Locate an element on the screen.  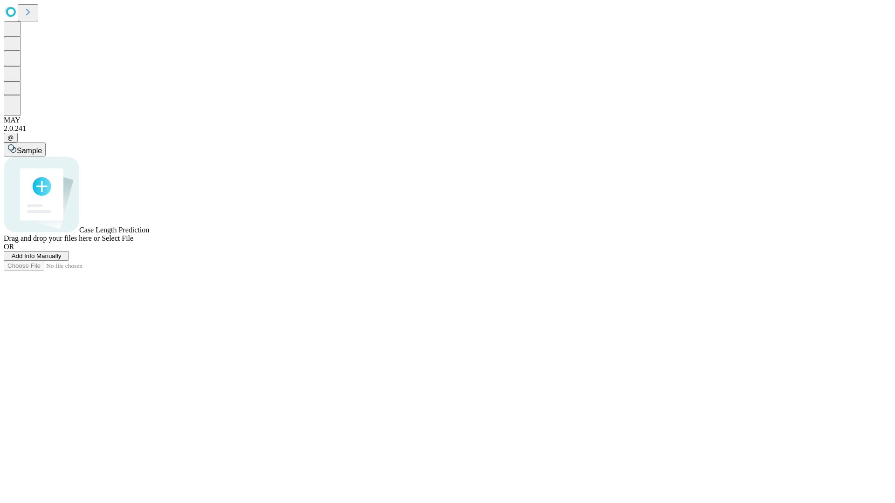
button: Sample is located at coordinates (25, 150).